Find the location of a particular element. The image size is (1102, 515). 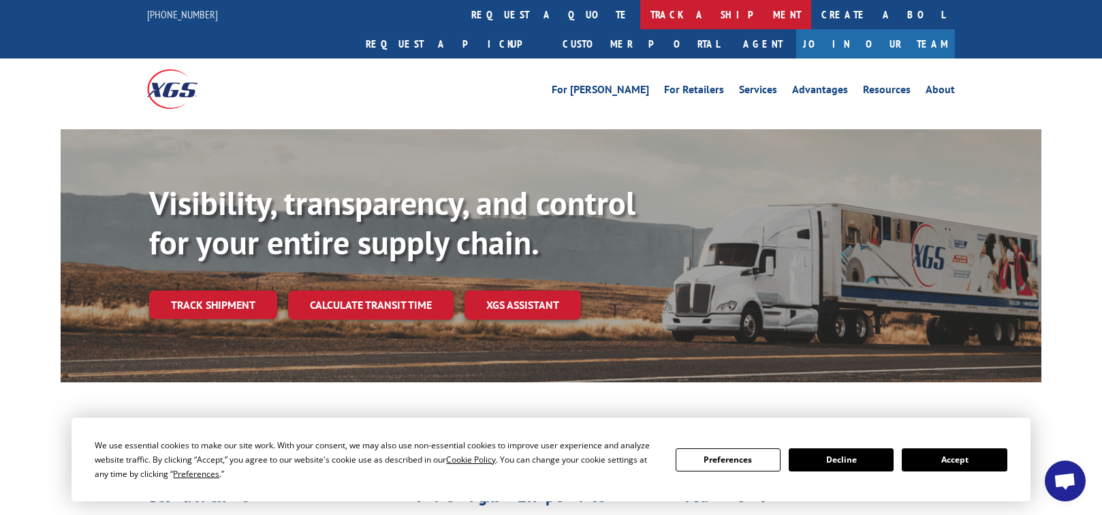

span: Cookie Policy is located at coordinates (470, 460).